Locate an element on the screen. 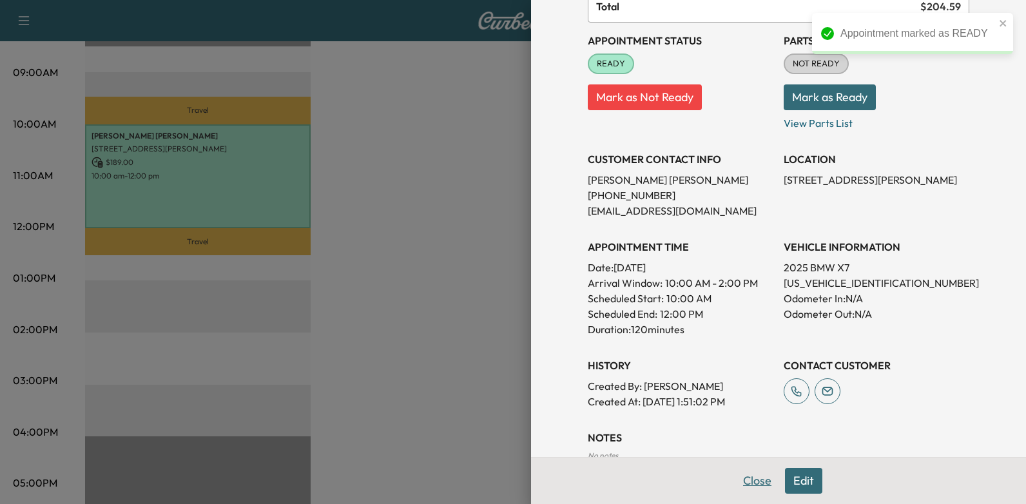  p: View Parts List is located at coordinates (877, 121).